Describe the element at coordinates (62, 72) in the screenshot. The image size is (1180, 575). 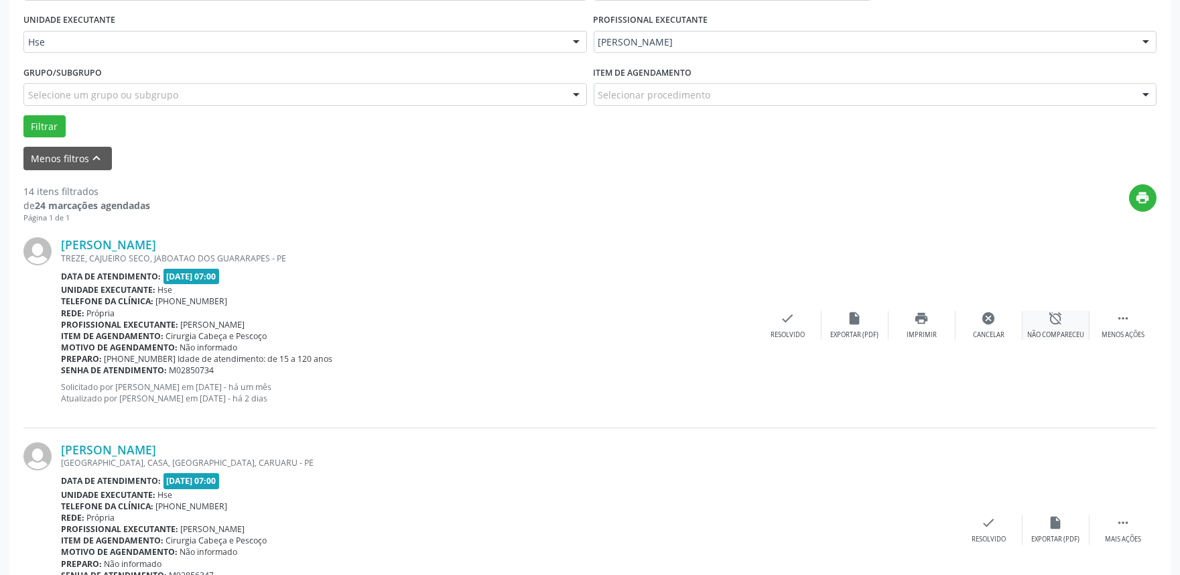
I see `label: Grupo/Subgrupo` at that location.